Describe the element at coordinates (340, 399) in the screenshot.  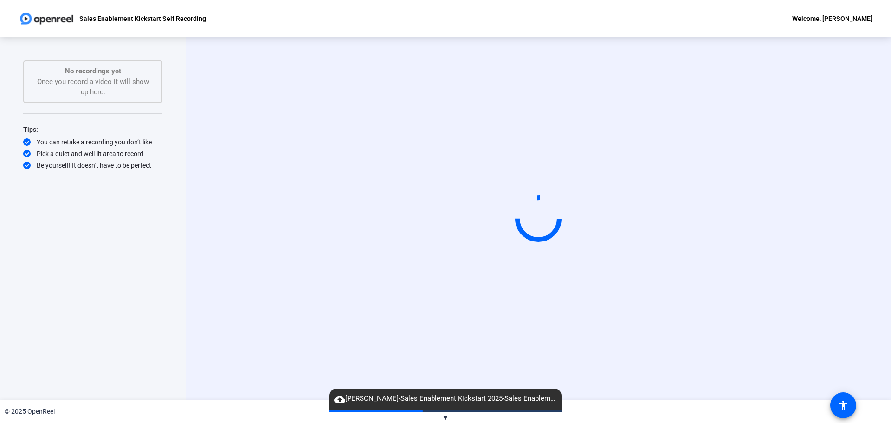
I see `mat-icon: cloud_upload` at that location.